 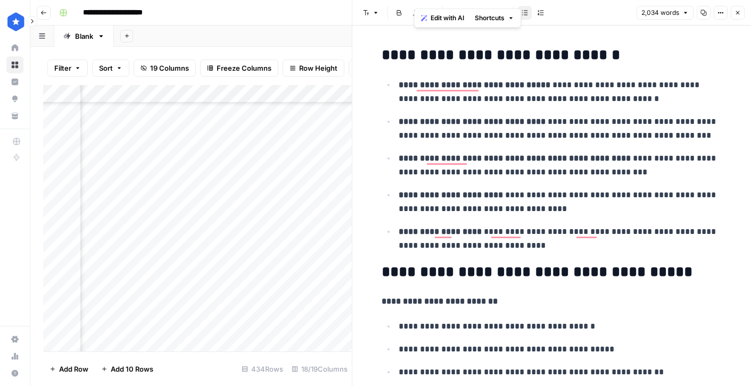 I want to click on span: Edit with AI, so click(x=447, y=18).